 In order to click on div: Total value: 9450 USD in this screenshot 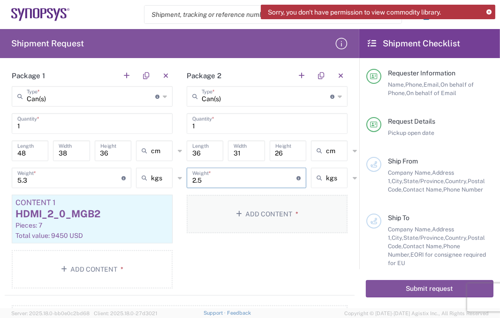, I will do `click(92, 236)`.